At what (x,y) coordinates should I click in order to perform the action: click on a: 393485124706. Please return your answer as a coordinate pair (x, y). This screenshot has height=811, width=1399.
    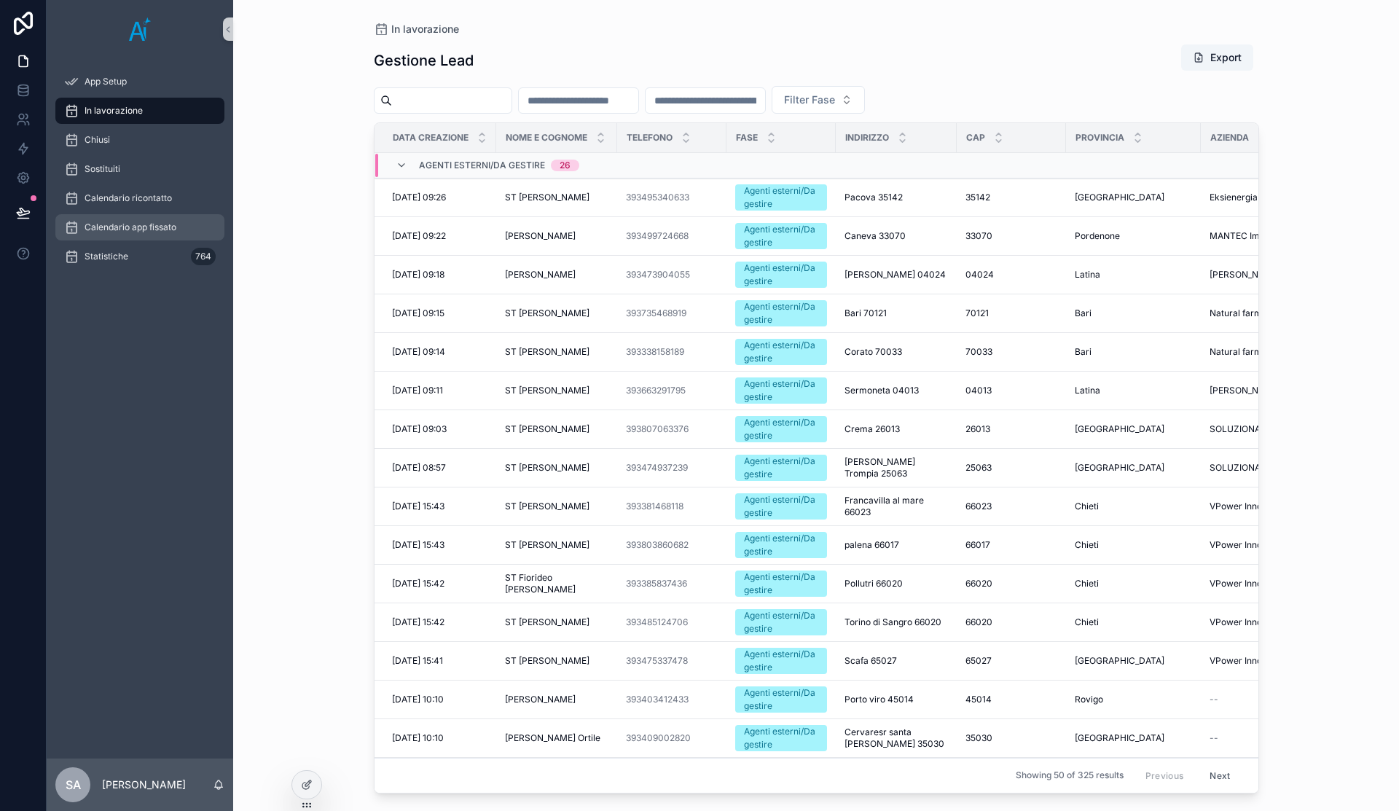
    Looking at the image, I should click on (656, 622).